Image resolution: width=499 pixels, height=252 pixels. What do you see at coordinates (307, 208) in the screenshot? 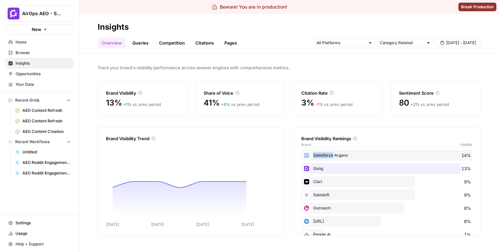
I see `img: w5j8drkl6vorx9oircl0z03rjk9p` at bounding box center [307, 208].